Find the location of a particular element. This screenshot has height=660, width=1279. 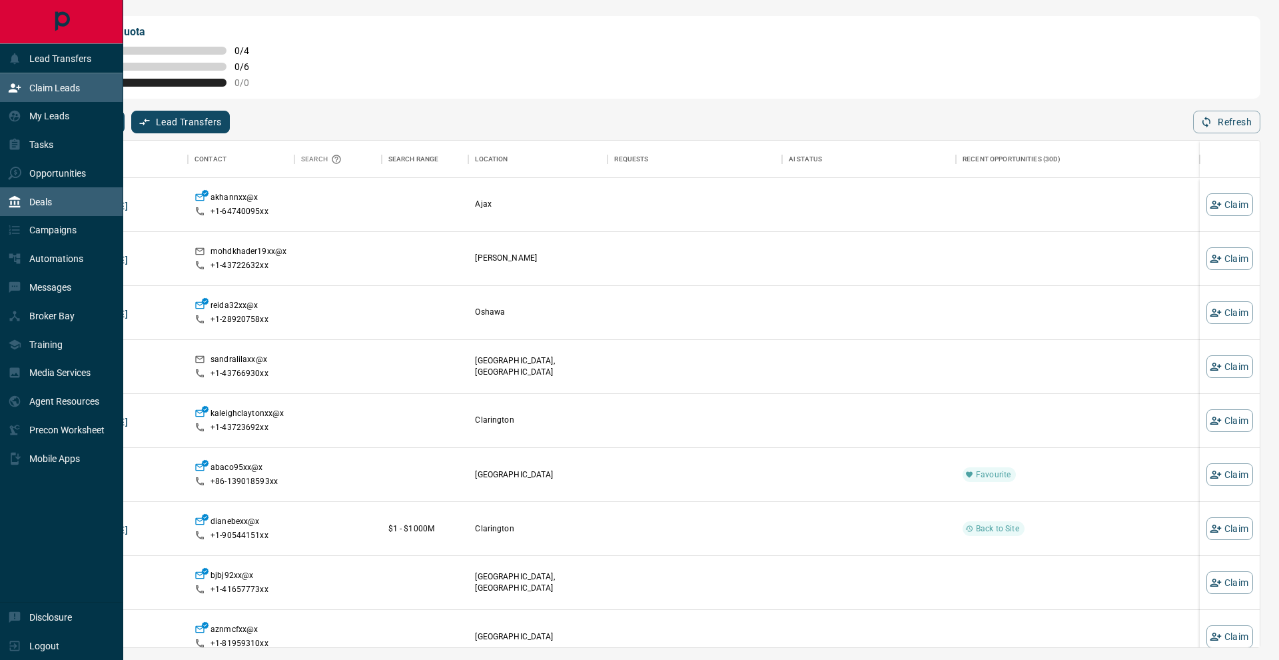

span: Favourite is located at coordinates (994, 474).